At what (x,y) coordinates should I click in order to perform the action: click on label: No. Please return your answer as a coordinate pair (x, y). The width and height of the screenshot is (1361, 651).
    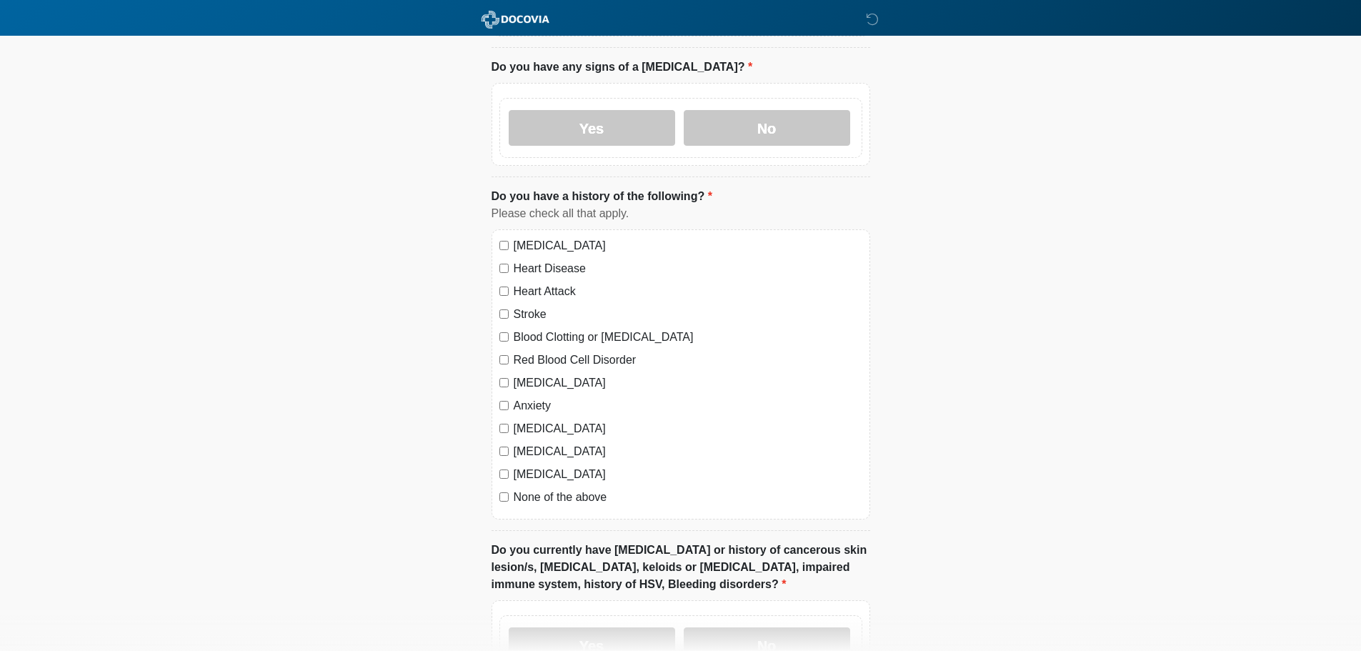
    Looking at the image, I should click on (767, 128).